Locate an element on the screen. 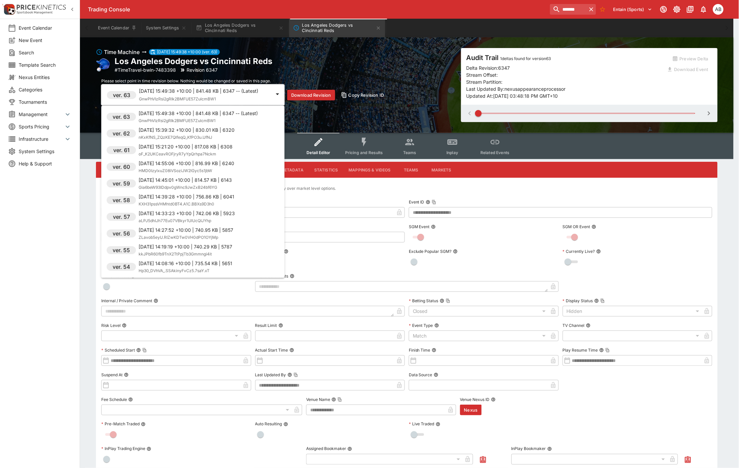 This screenshot has height=468, width=739. span: KXH31pssVHMhtd0BT4.A1C.BBXs9D3h0 is located at coordinates (176, 204).